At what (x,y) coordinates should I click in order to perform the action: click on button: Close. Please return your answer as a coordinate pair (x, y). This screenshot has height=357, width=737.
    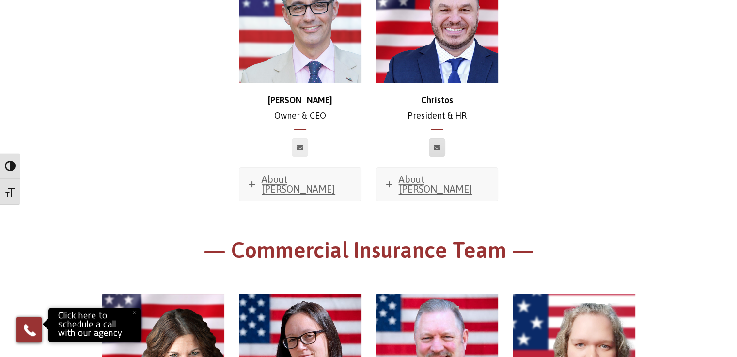
    Looking at the image, I should click on (134, 313).